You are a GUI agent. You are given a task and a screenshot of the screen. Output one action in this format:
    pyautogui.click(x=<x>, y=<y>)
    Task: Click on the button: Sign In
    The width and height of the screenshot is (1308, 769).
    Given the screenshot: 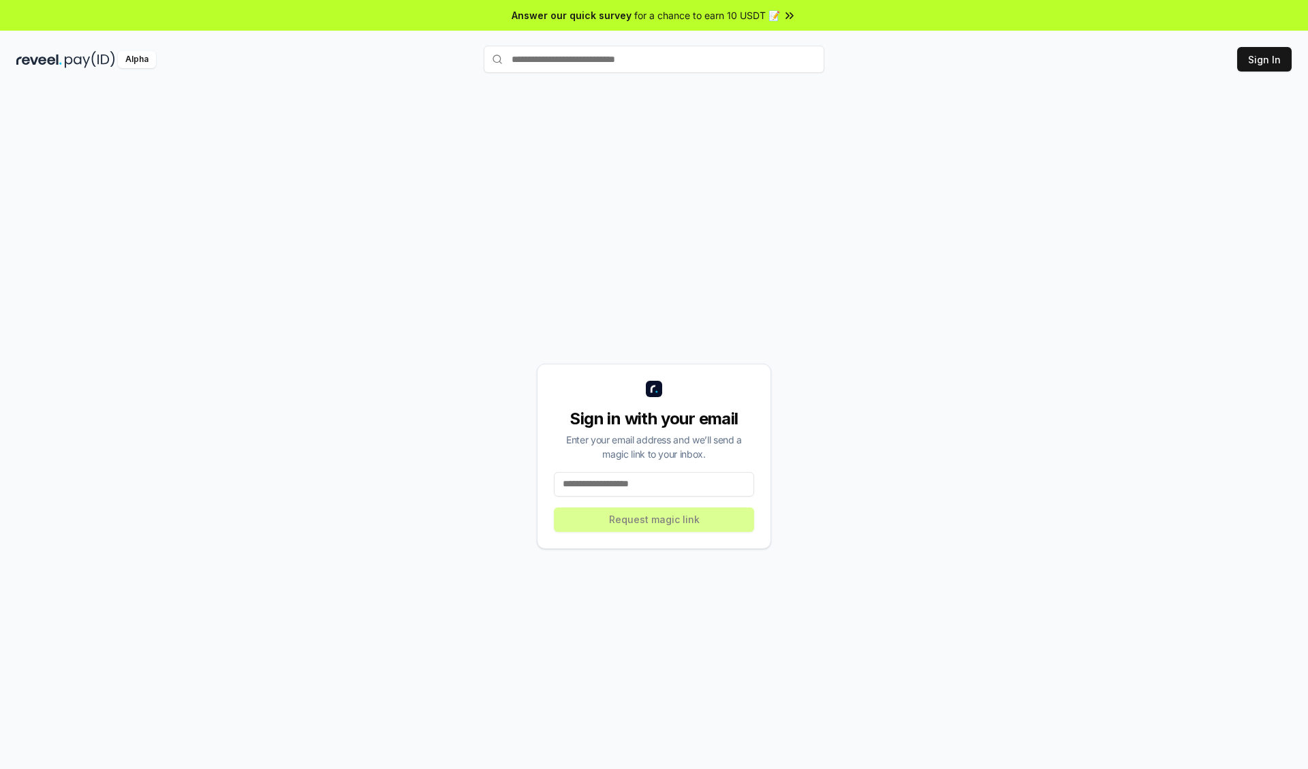 What is the action you would take?
    pyautogui.click(x=1264, y=59)
    